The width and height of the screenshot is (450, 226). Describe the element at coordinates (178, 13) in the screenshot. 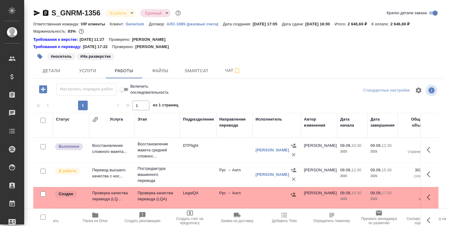

I see `button: Доп статусы указывают на важность/срочность заказа` at that location.